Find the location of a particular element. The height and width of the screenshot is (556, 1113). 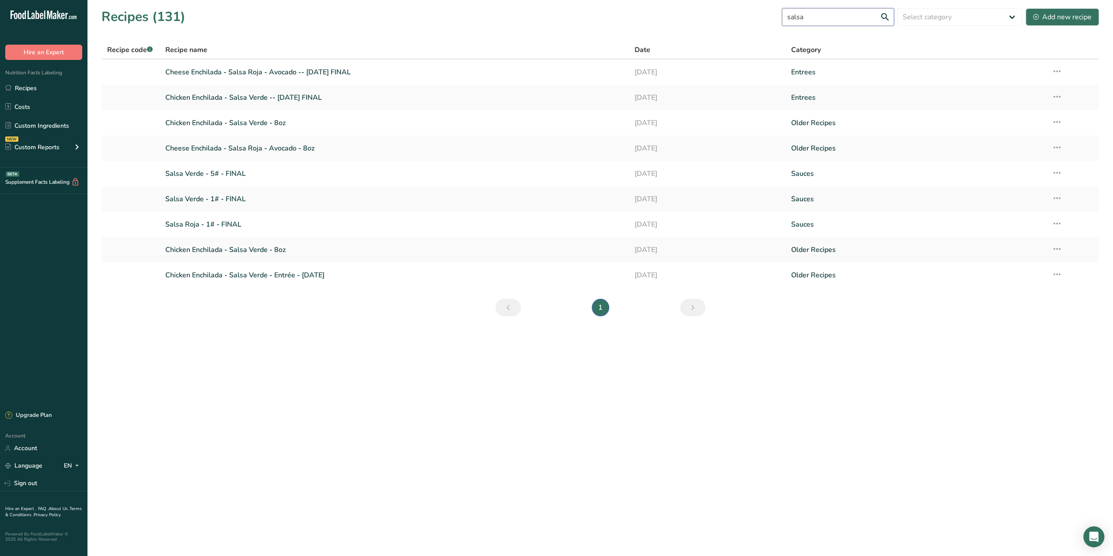

span: Recipe name is located at coordinates (186, 50).